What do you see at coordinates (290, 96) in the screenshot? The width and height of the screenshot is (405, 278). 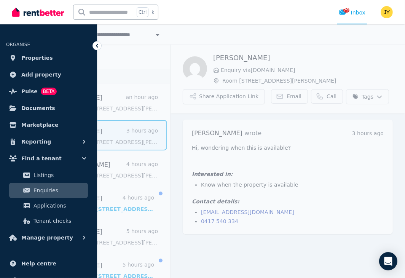 I see `a: Email` at bounding box center [290, 96].